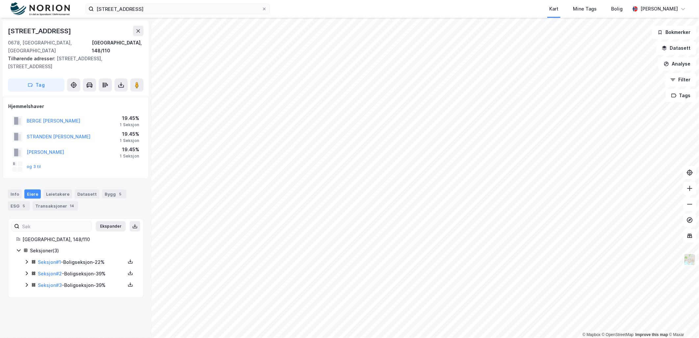 This screenshot has height=338, width=699. I want to click on a: Seksjon#3, so click(50, 285).